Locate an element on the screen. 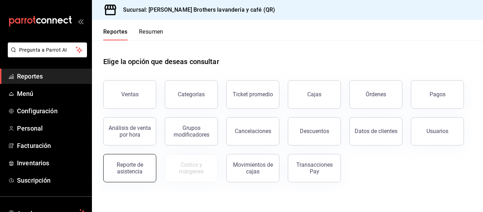 This screenshot has height=212, width=483. span: Pregunta a Parrot AI is located at coordinates (47, 50).